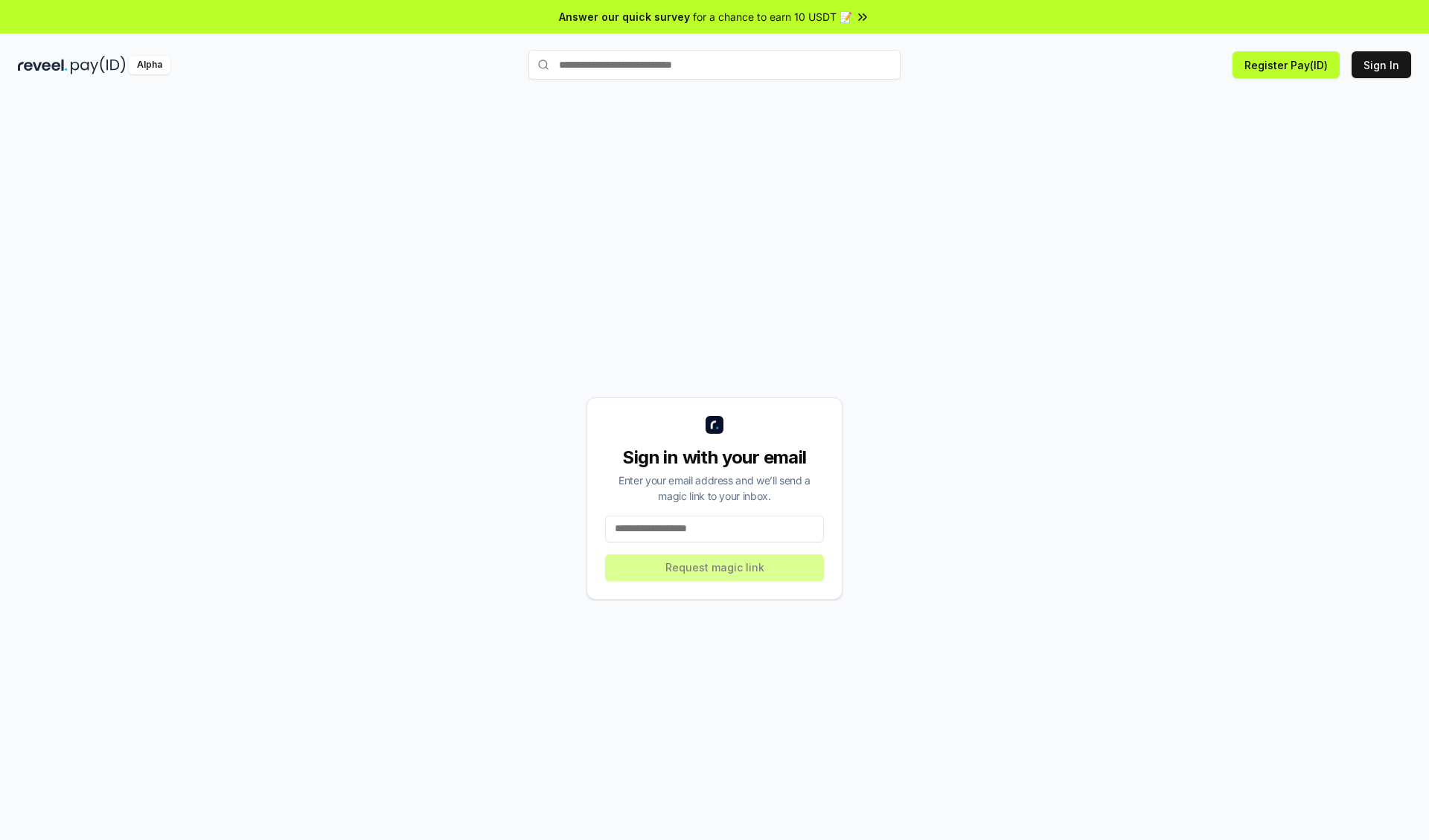 Image resolution: width=1429 pixels, height=840 pixels. Describe the element at coordinates (772, 16) in the screenshot. I see `span: for a chance to earn 10 USDT 📝` at that location.